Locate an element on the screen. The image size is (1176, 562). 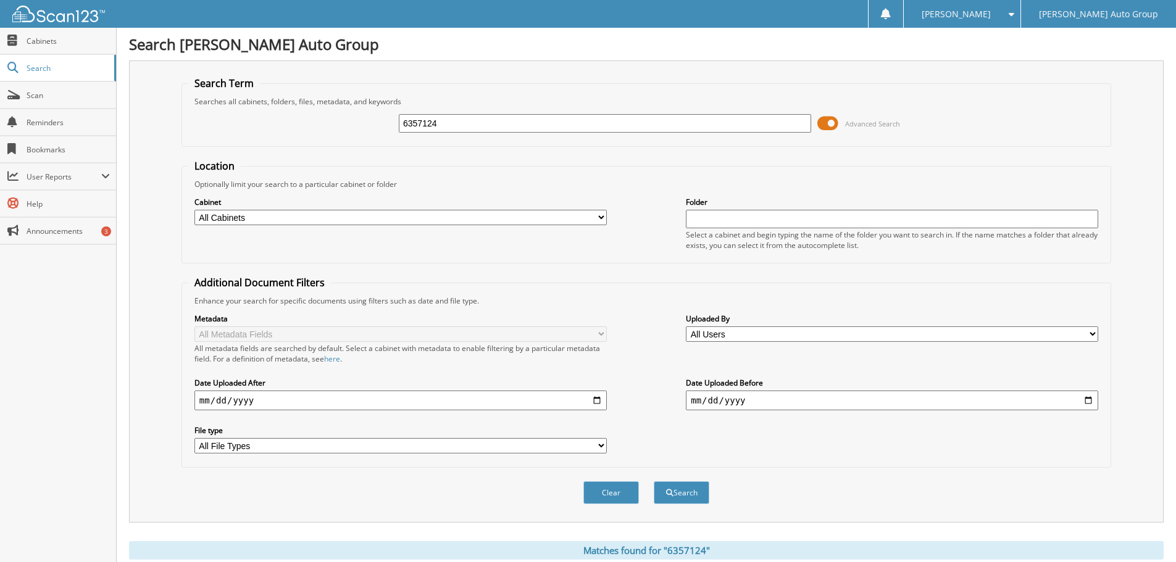
input: start is located at coordinates (401, 401).